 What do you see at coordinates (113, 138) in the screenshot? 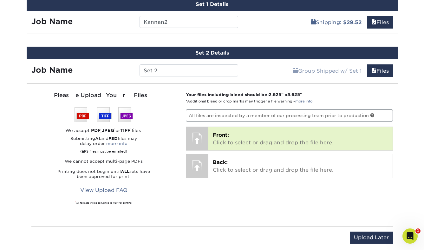
I see `strong: PSD` at bounding box center [113, 138].